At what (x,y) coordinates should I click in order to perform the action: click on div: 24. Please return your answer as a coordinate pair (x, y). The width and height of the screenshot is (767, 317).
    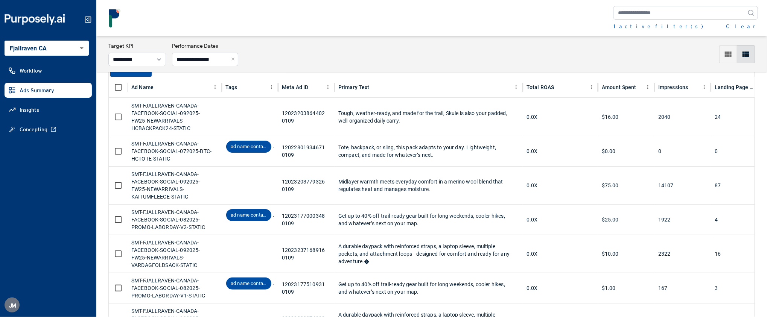
    Looking at the image, I should click on (739, 117).